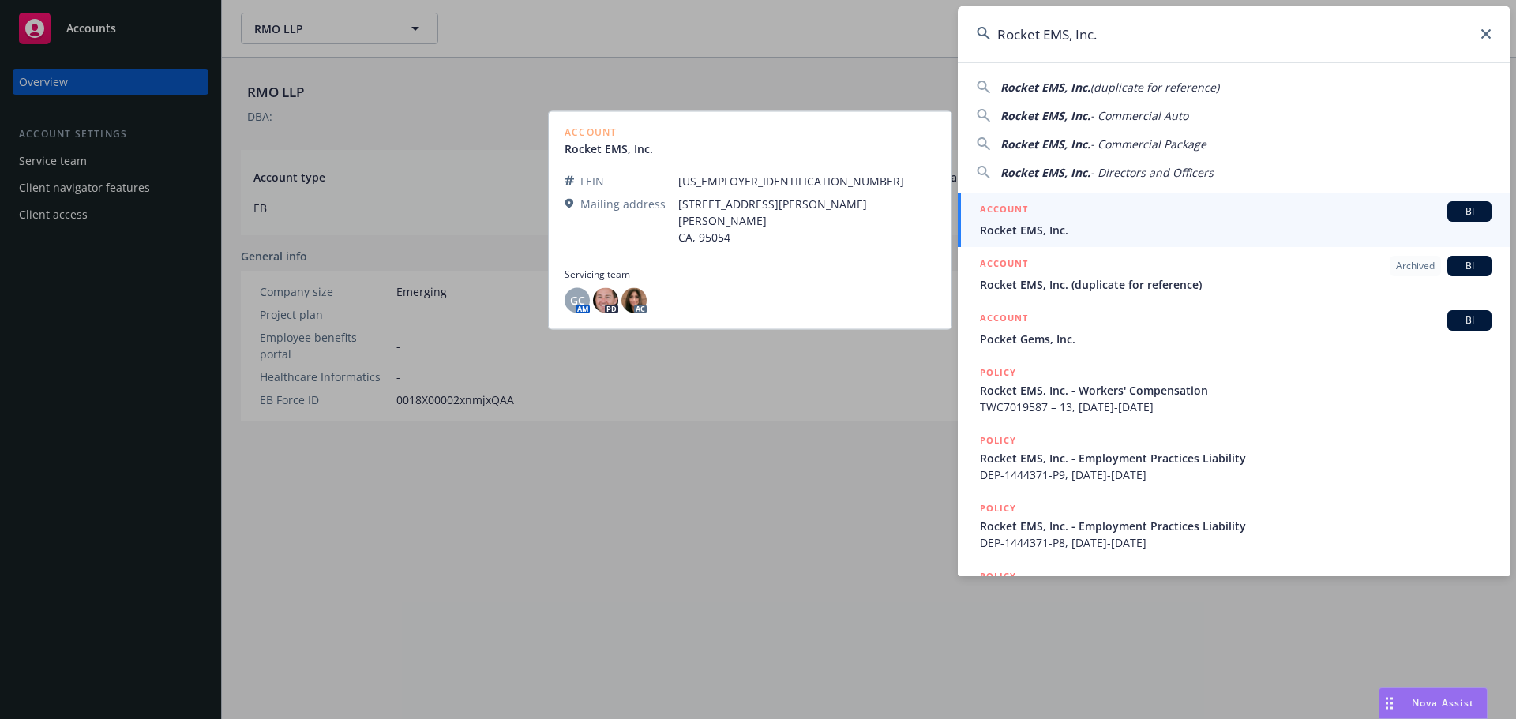 This screenshot has width=1516, height=719. I want to click on span: - Directors and Officers, so click(1152, 172).